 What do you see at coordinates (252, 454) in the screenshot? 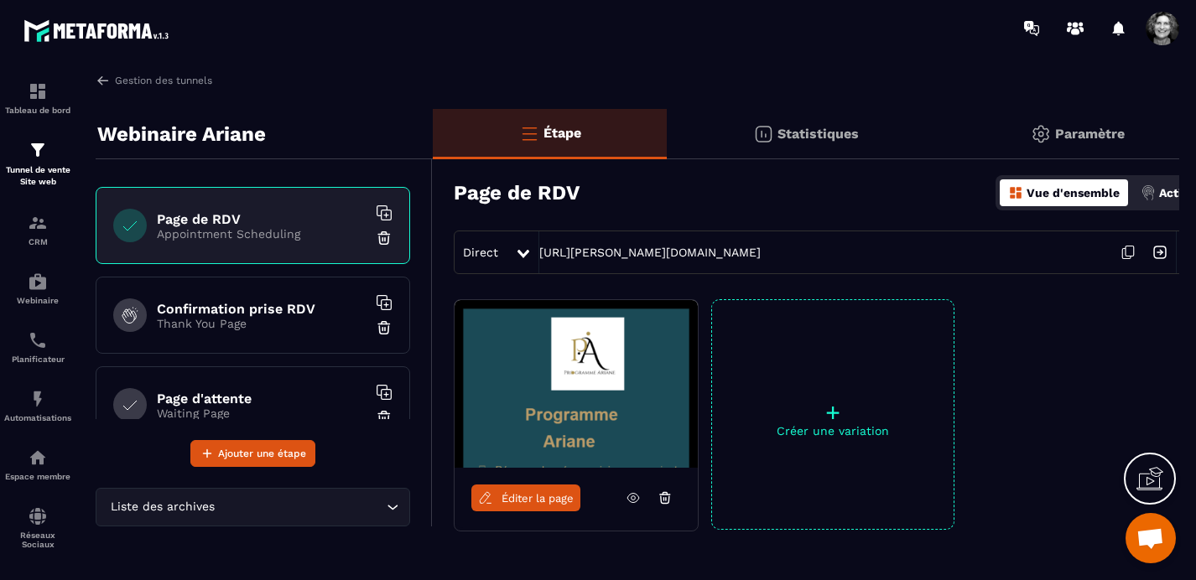
I see `button: Ajouter une étape` at bounding box center [252, 454].